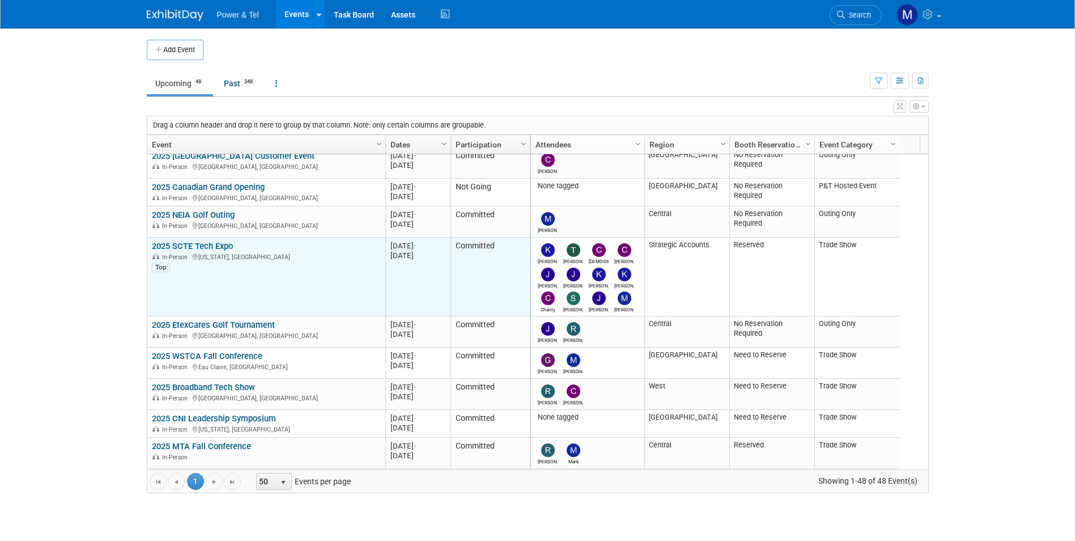  I want to click on td: Reserved, so click(772, 484).